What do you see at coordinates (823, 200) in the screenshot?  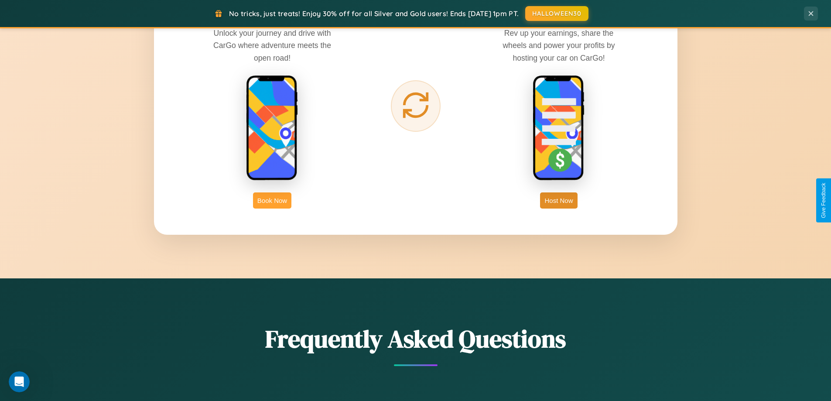 I see `div: Give Feedback` at bounding box center [823, 200].